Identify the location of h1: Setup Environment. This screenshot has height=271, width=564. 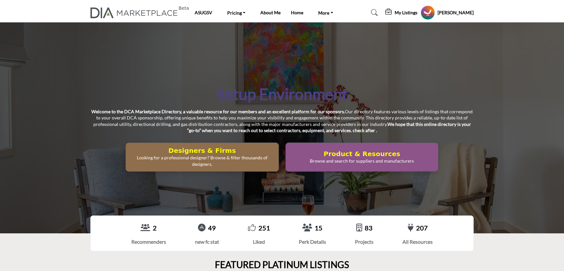
(282, 94).